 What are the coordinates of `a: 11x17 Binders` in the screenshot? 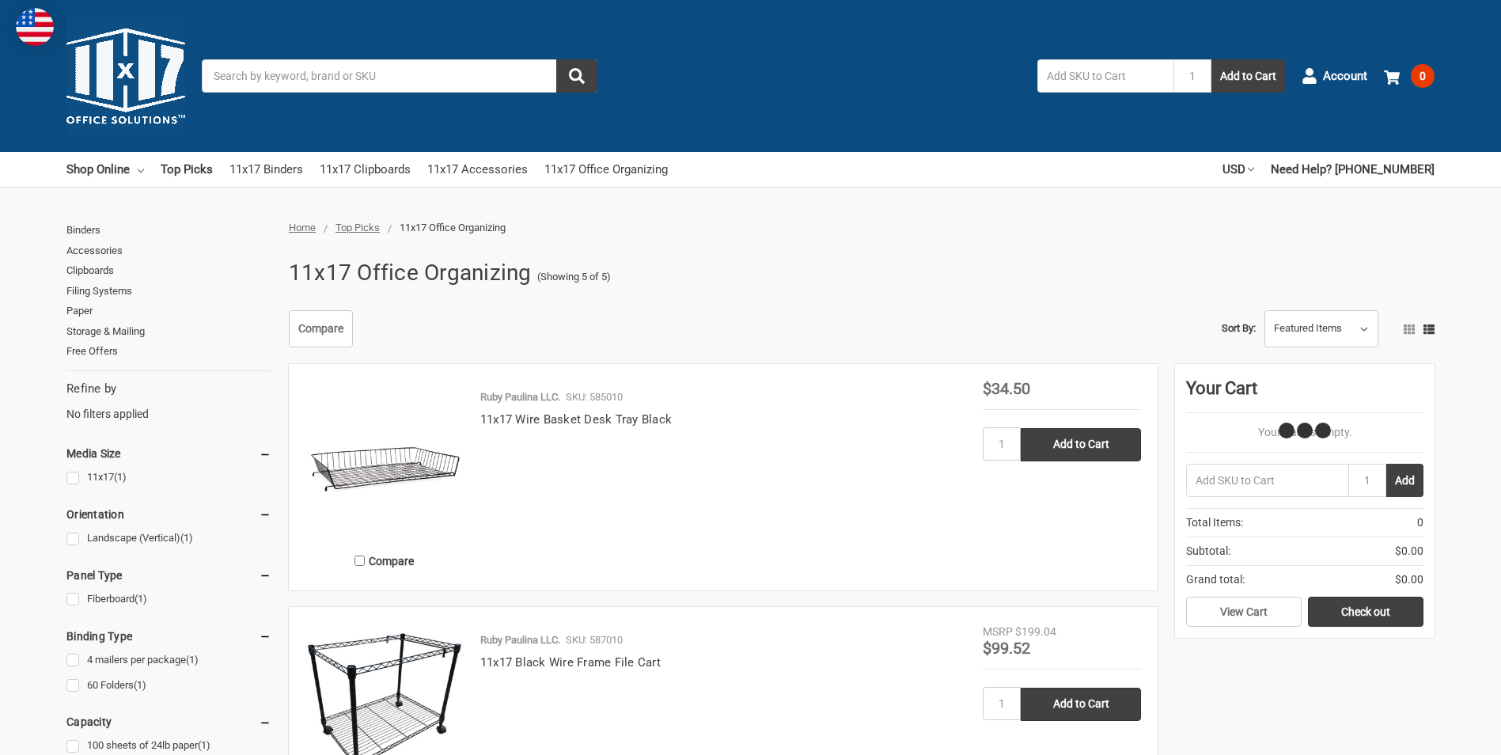 It's located at (266, 169).